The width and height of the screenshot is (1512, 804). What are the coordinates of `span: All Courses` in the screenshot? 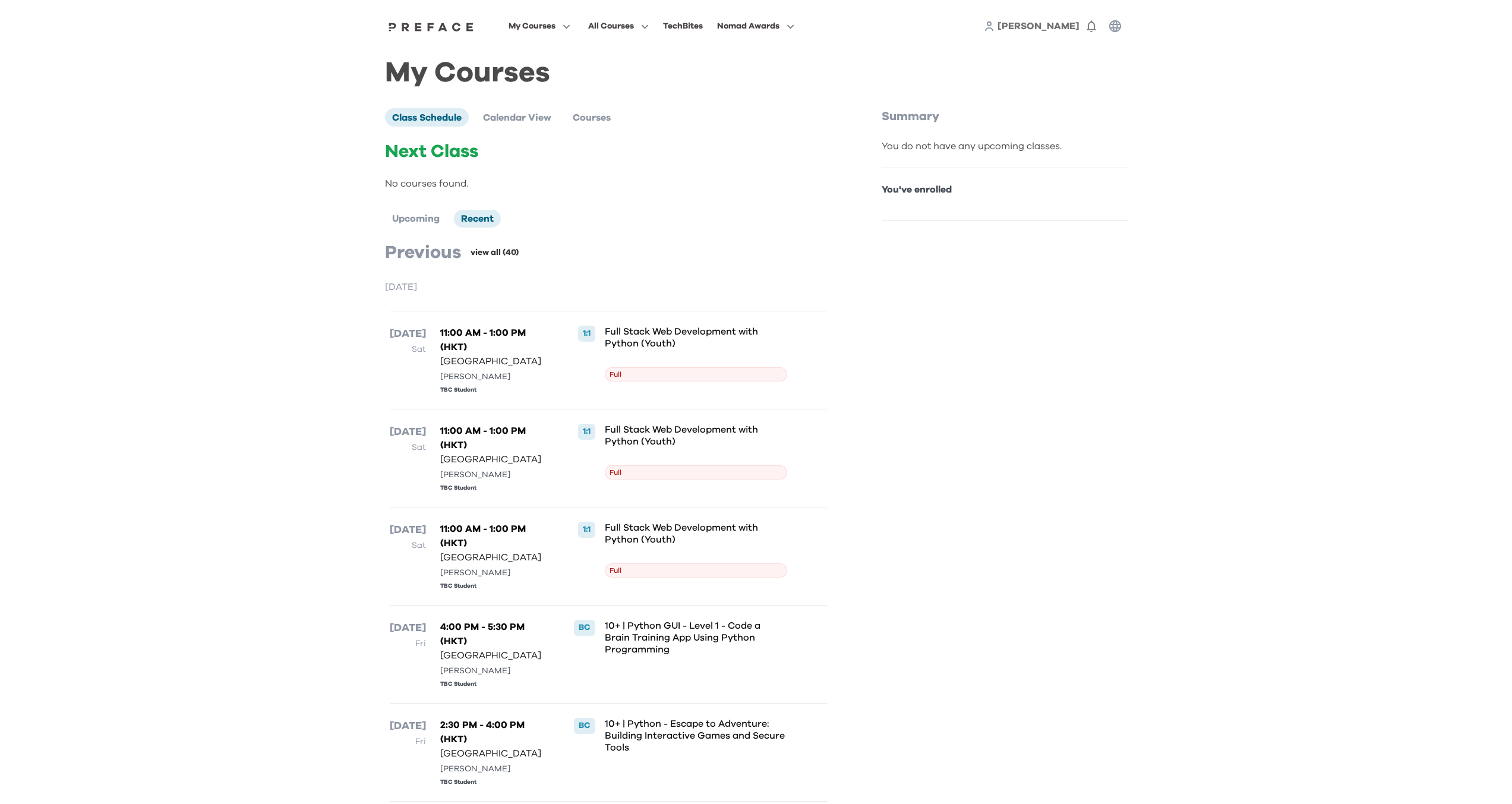 It's located at (611, 26).